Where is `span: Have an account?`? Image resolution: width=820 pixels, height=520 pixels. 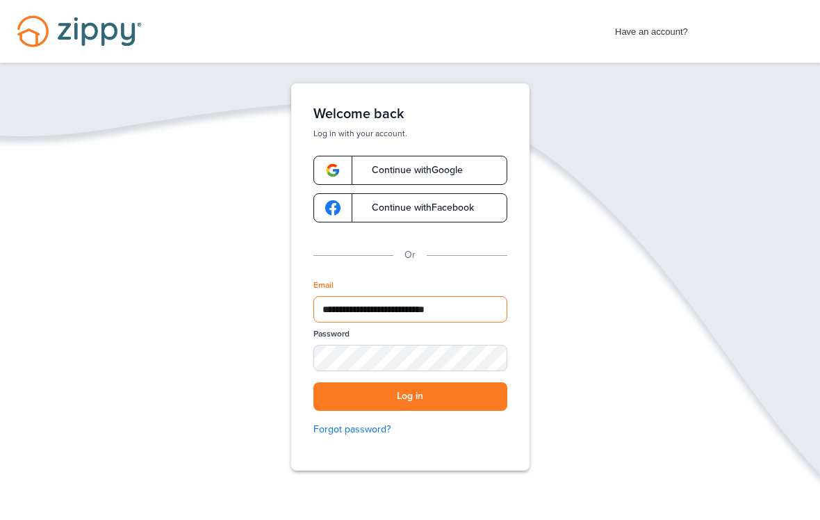 span: Have an account? is located at coordinates (651, 29).